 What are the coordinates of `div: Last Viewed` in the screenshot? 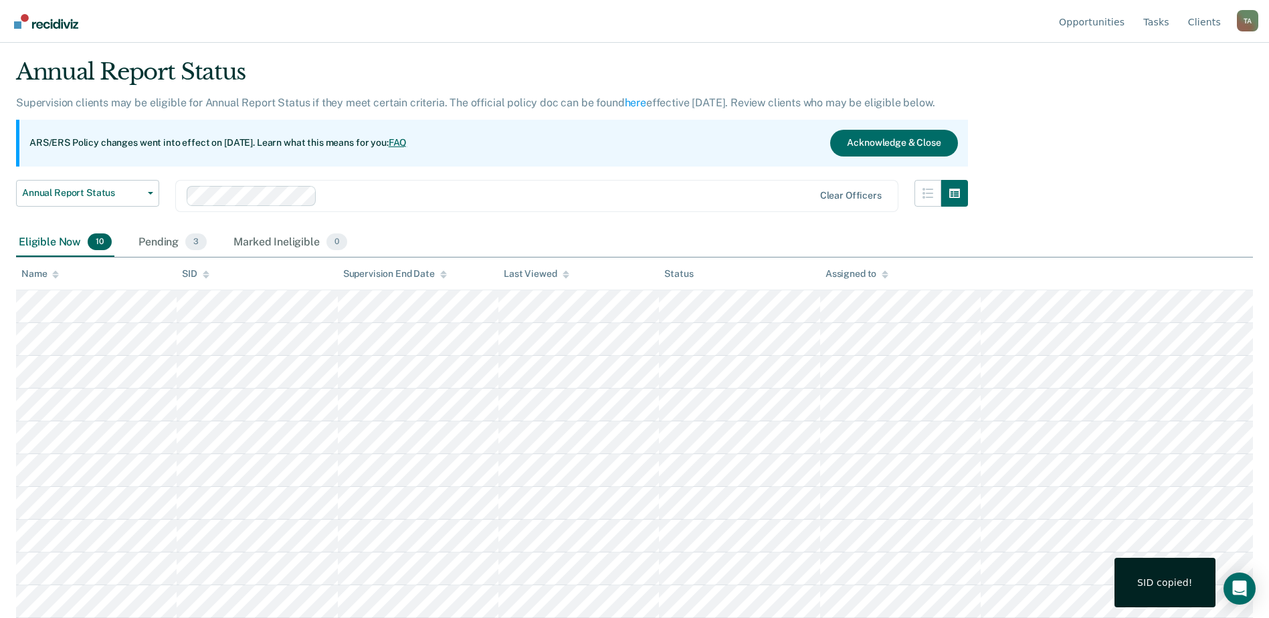 It's located at (536, 274).